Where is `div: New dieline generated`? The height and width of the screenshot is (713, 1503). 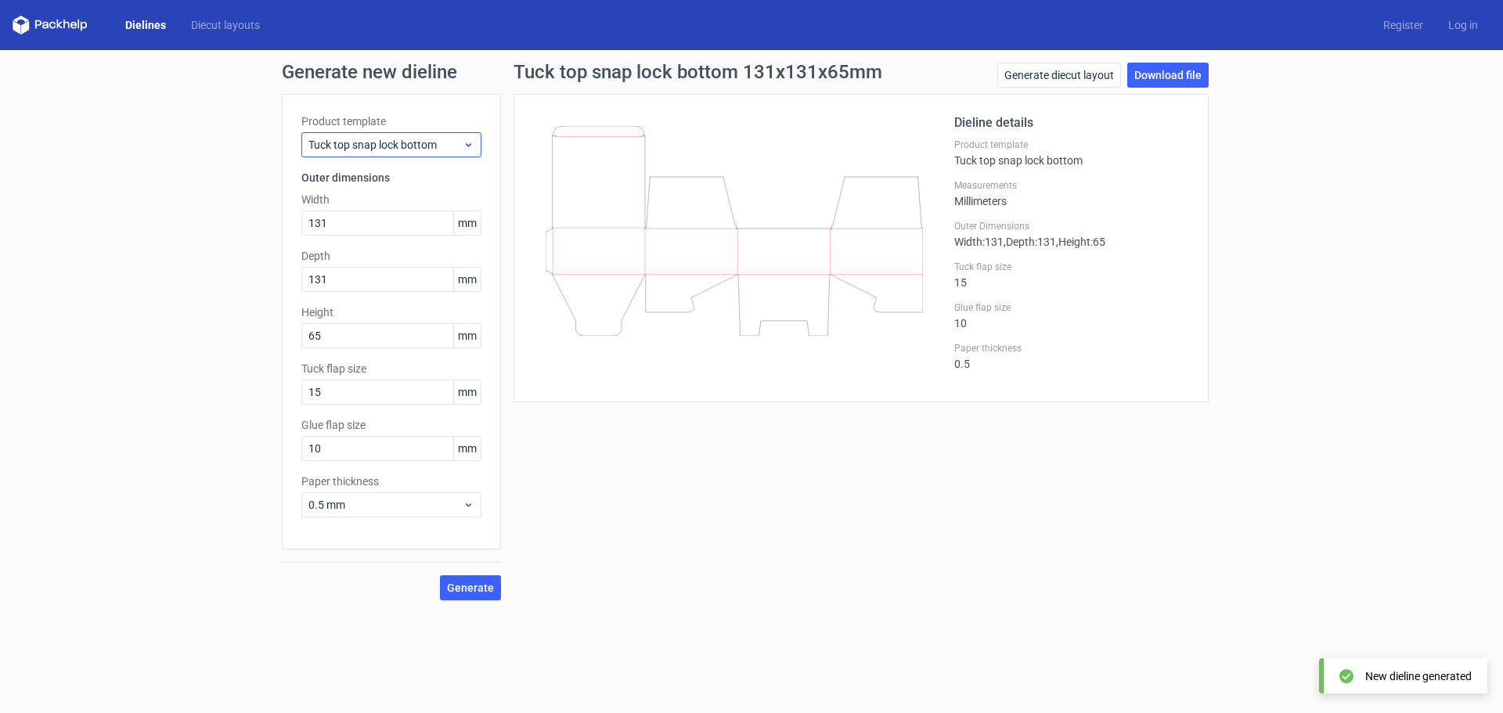
div: New dieline generated is located at coordinates (1419, 676).